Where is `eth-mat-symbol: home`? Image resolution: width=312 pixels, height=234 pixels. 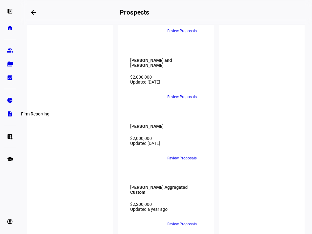
eth-mat-symbol: home is located at coordinates (10, 28).